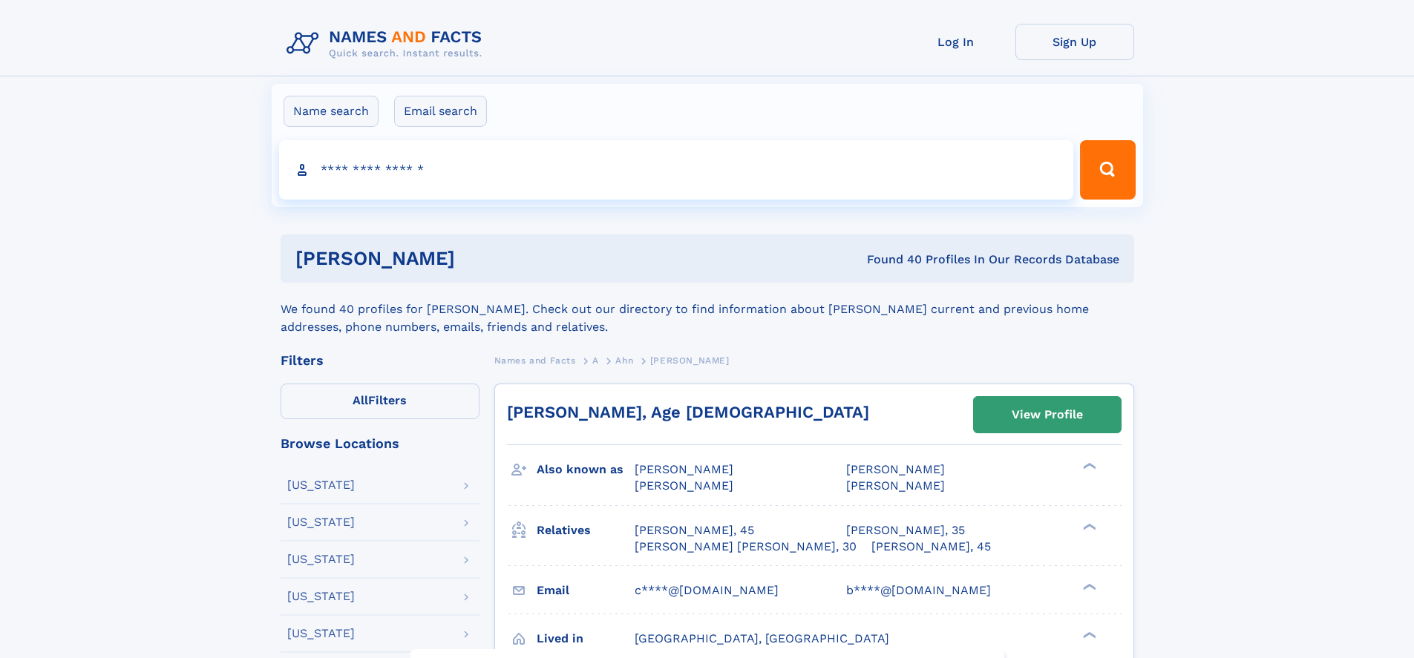  Describe the element at coordinates (624, 360) in the screenshot. I see `a: Ahn` at that location.